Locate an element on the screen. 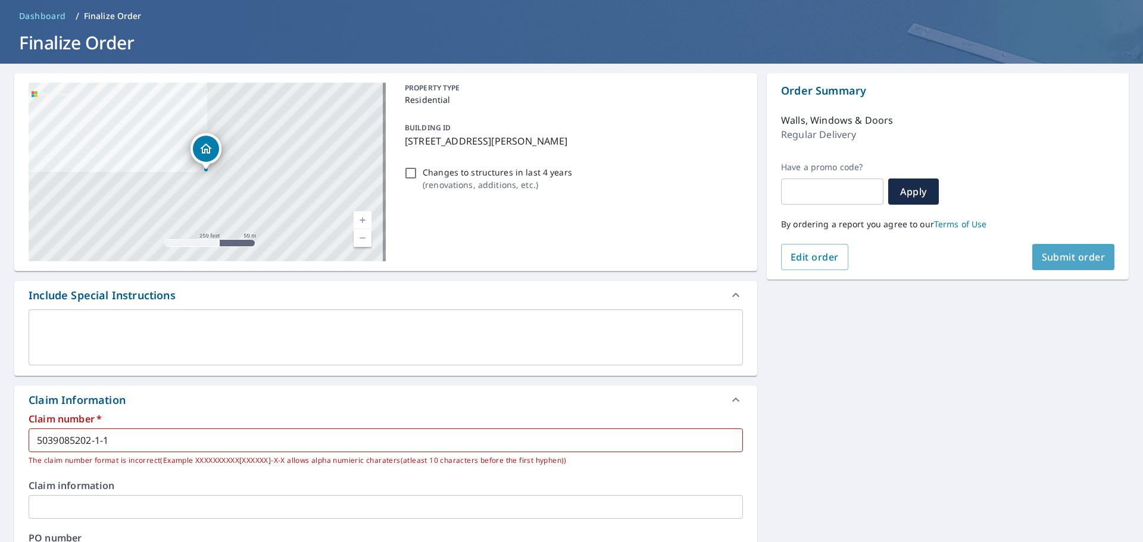 The width and height of the screenshot is (1143, 542). label: Have a promo code? is located at coordinates (832, 167).